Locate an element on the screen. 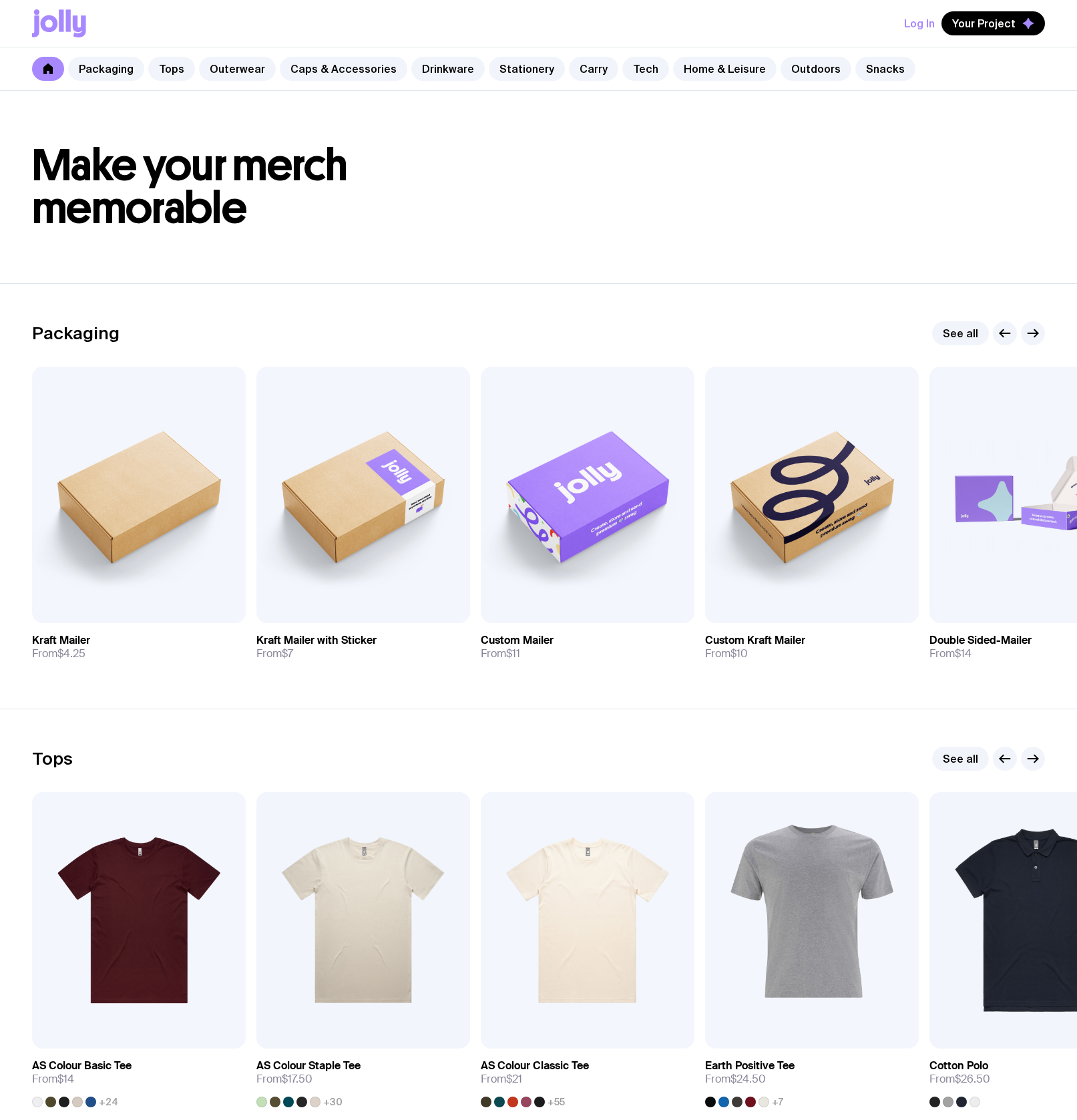 The width and height of the screenshot is (1077, 1120). span: $24.50 is located at coordinates (748, 1079).